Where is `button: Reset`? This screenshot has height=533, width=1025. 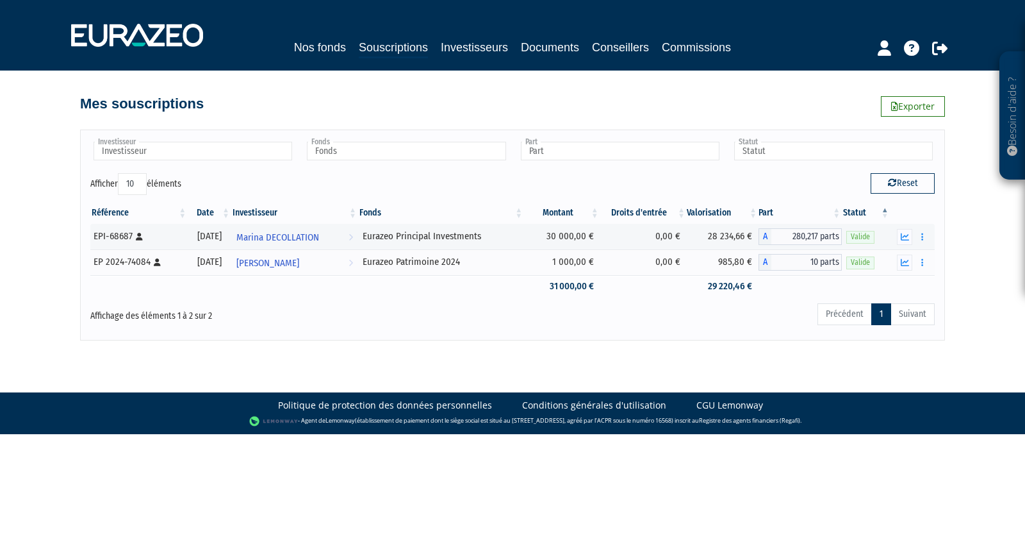 button: Reset is located at coordinates (903, 183).